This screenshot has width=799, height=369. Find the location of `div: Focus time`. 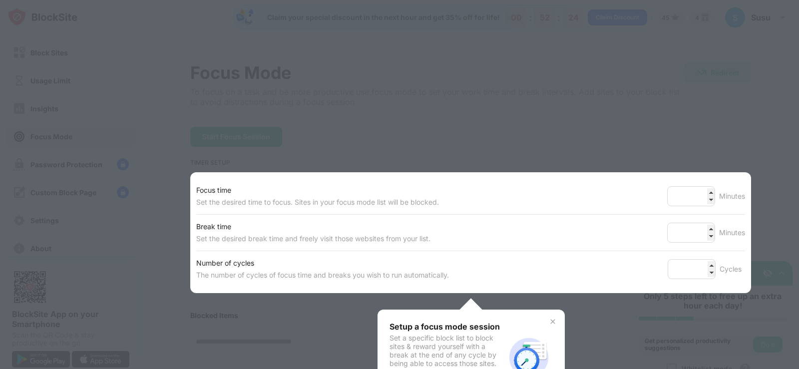

div: Focus time is located at coordinates (317, 190).